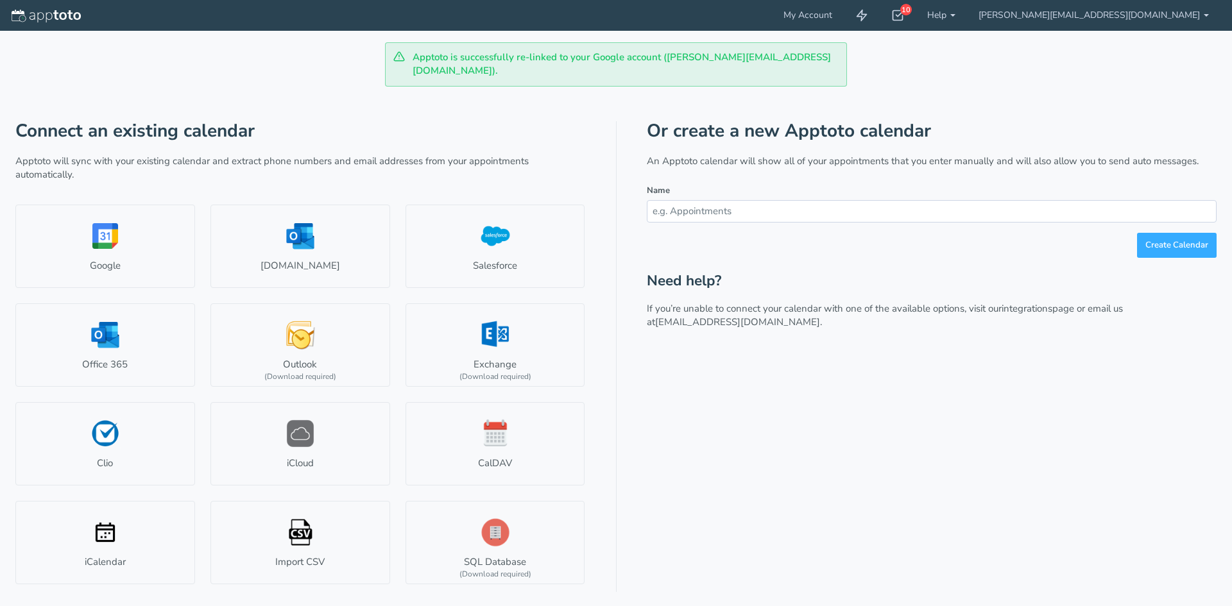 This screenshot has height=606, width=1232. I want to click on a: iCalendar, so click(105, 543).